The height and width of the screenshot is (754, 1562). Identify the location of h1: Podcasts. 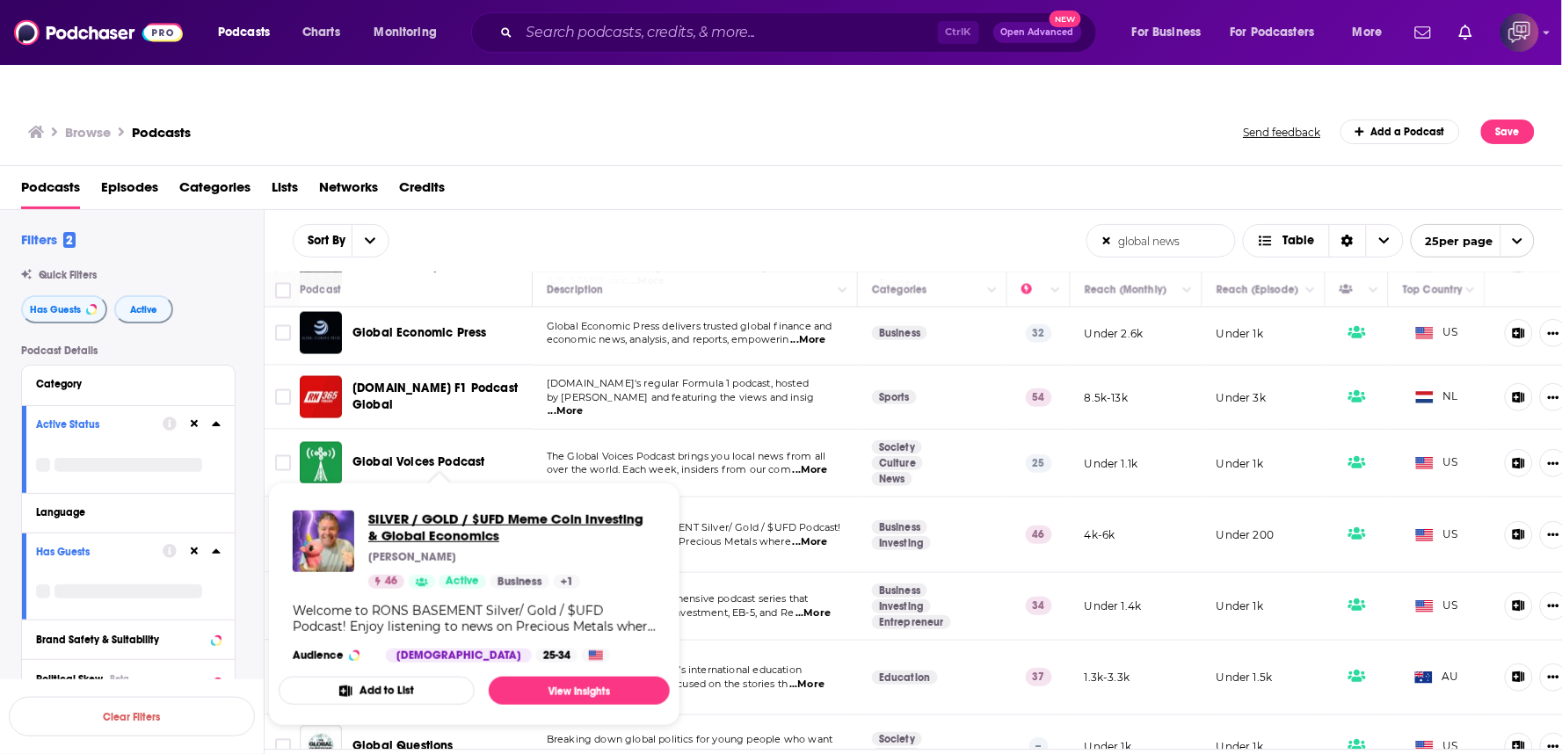
(161, 132).